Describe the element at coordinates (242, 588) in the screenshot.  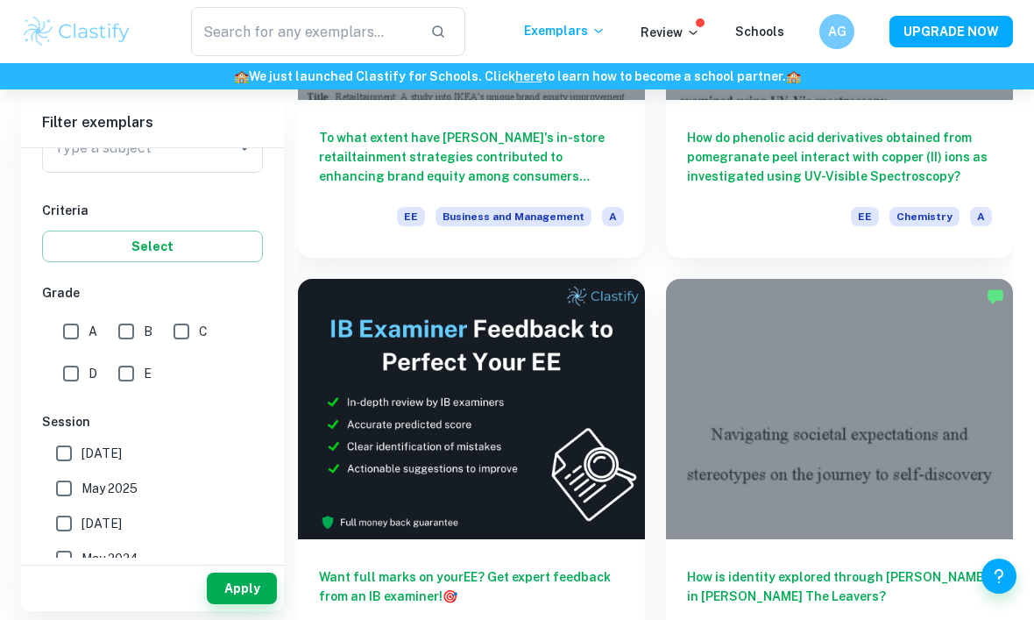
I see `button: Apply` at that location.